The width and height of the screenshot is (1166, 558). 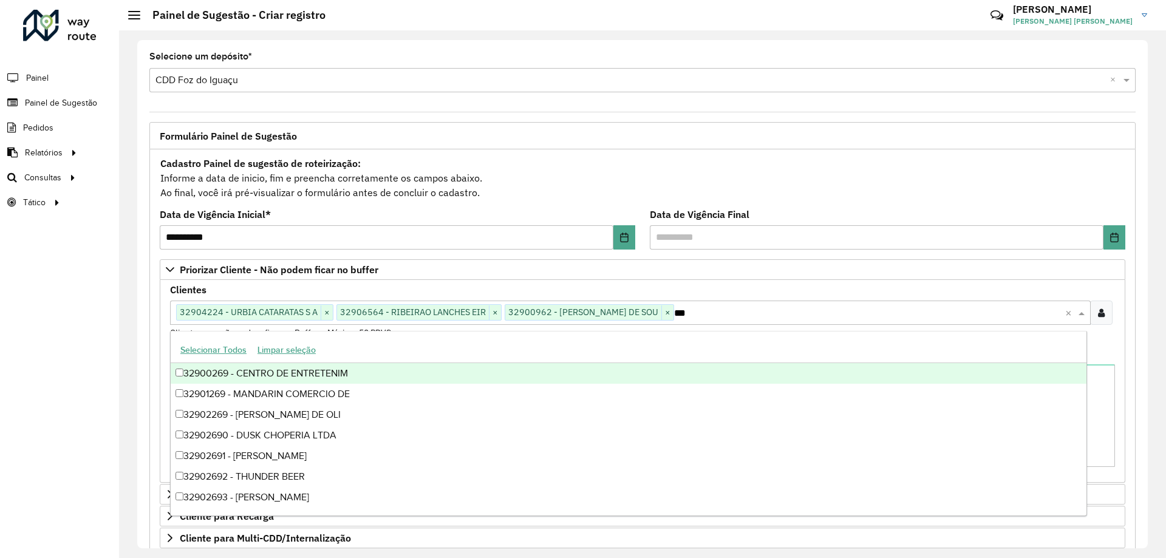 I want to click on label: Selecione um depósito, so click(x=200, y=56).